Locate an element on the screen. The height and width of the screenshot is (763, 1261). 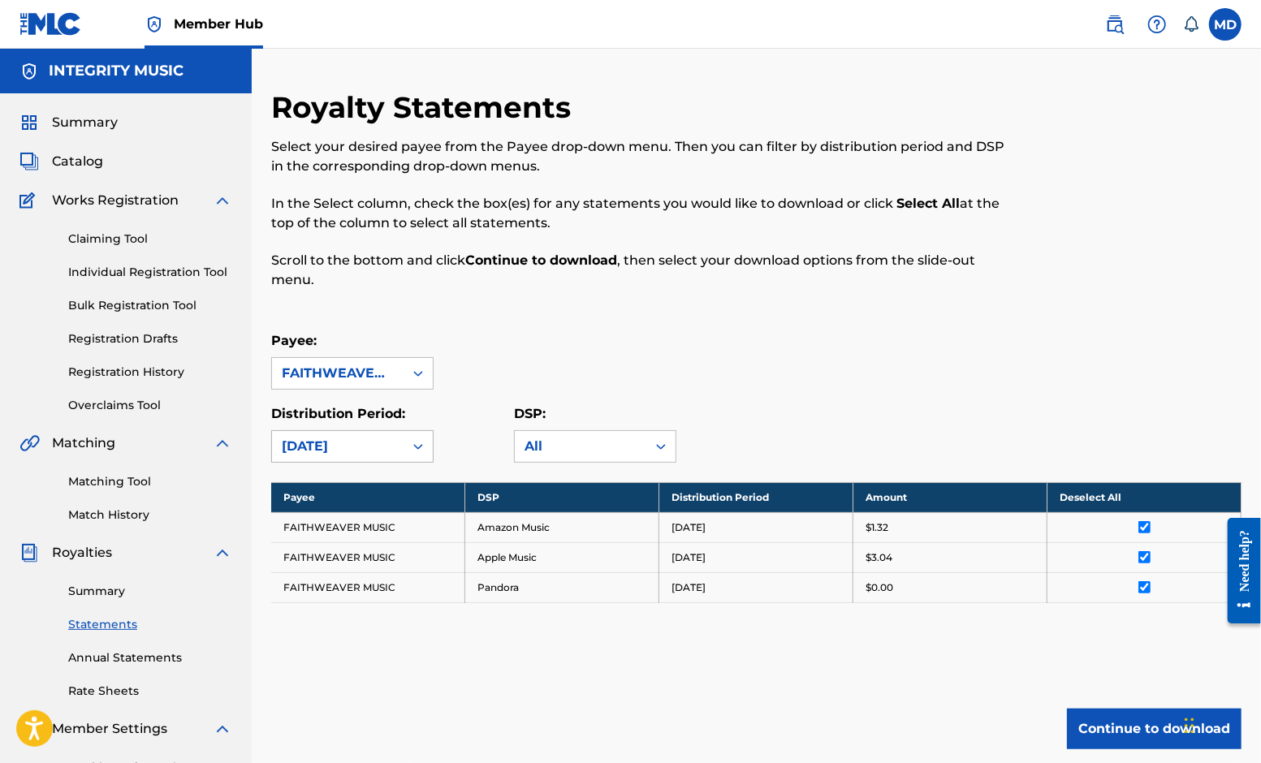
a: Rate Sheets is located at coordinates (150, 691).